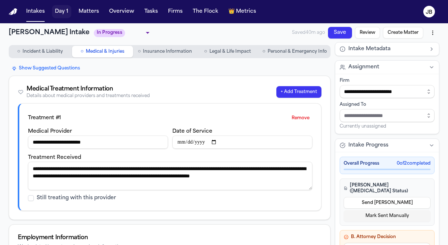 The height and width of the screenshot is (245, 448). What do you see at coordinates (205, 12) in the screenshot?
I see `a: The Flock` at bounding box center [205, 12].